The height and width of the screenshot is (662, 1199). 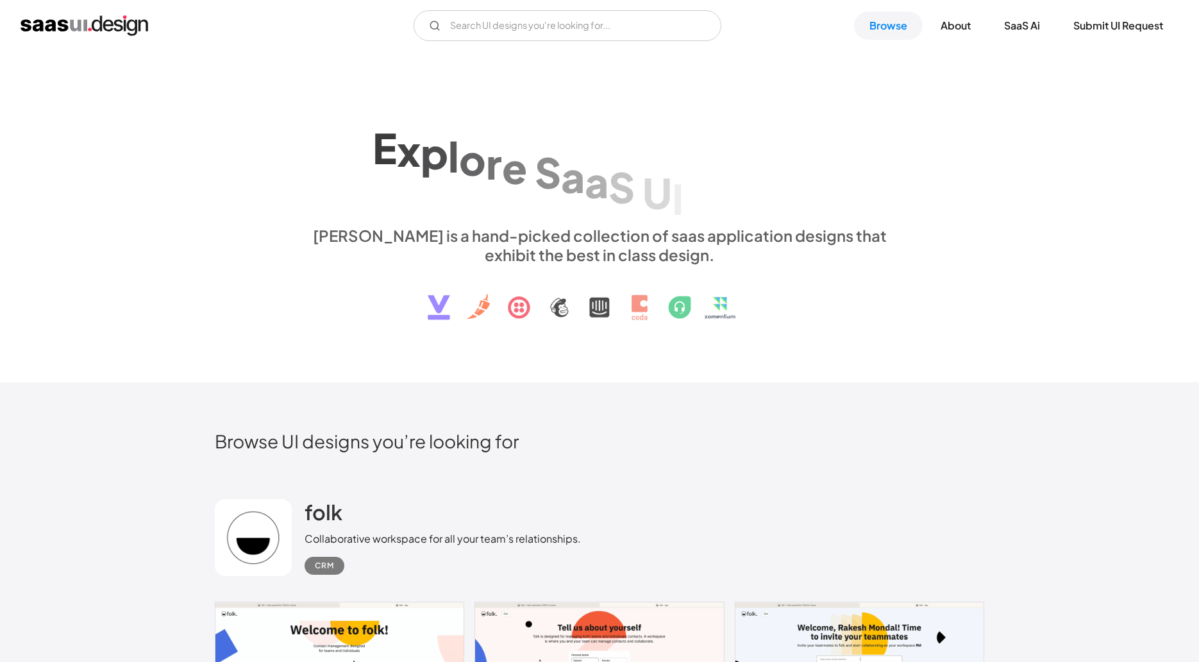 I want to click on h2: Browse UI designs you’re looking for, so click(x=600, y=441).